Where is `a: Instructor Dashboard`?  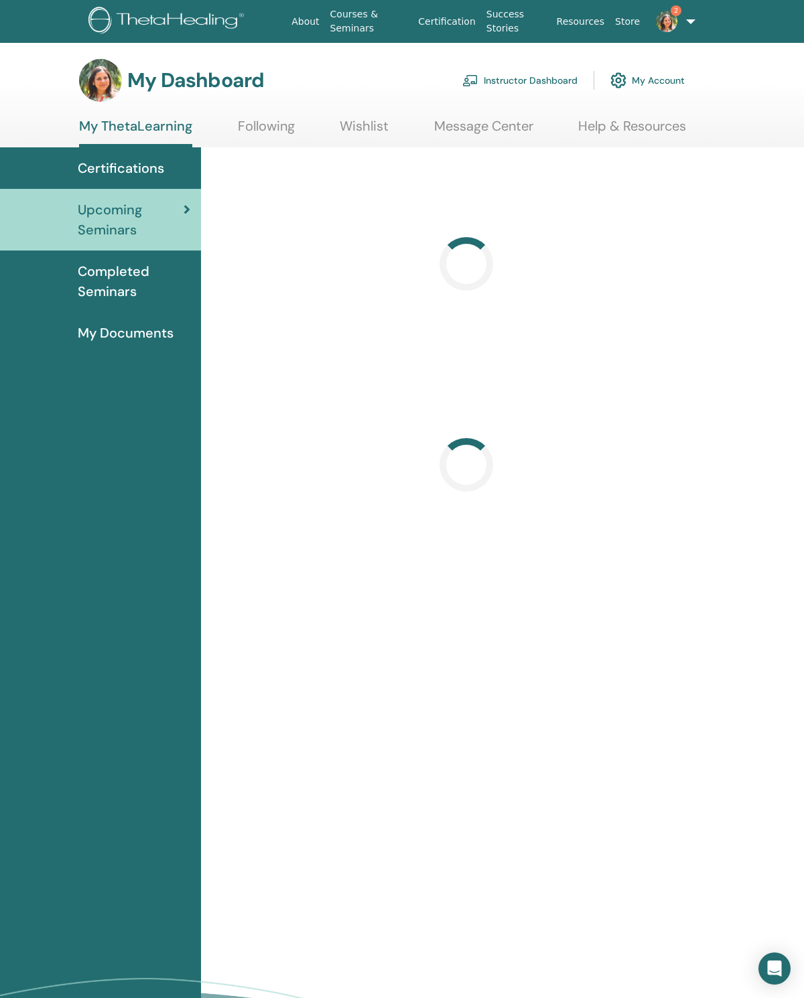
a: Instructor Dashboard is located at coordinates (520, 80).